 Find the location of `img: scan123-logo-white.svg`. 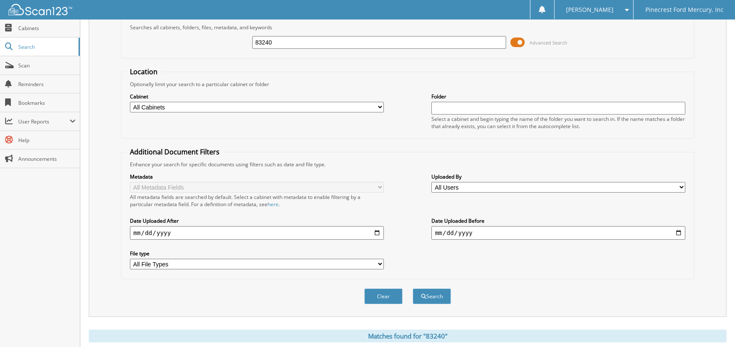

img: scan123-logo-white.svg is located at coordinates (40, 9).